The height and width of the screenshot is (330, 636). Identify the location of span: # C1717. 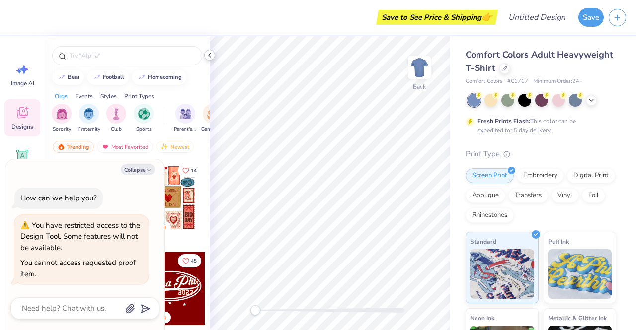
(518, 81).